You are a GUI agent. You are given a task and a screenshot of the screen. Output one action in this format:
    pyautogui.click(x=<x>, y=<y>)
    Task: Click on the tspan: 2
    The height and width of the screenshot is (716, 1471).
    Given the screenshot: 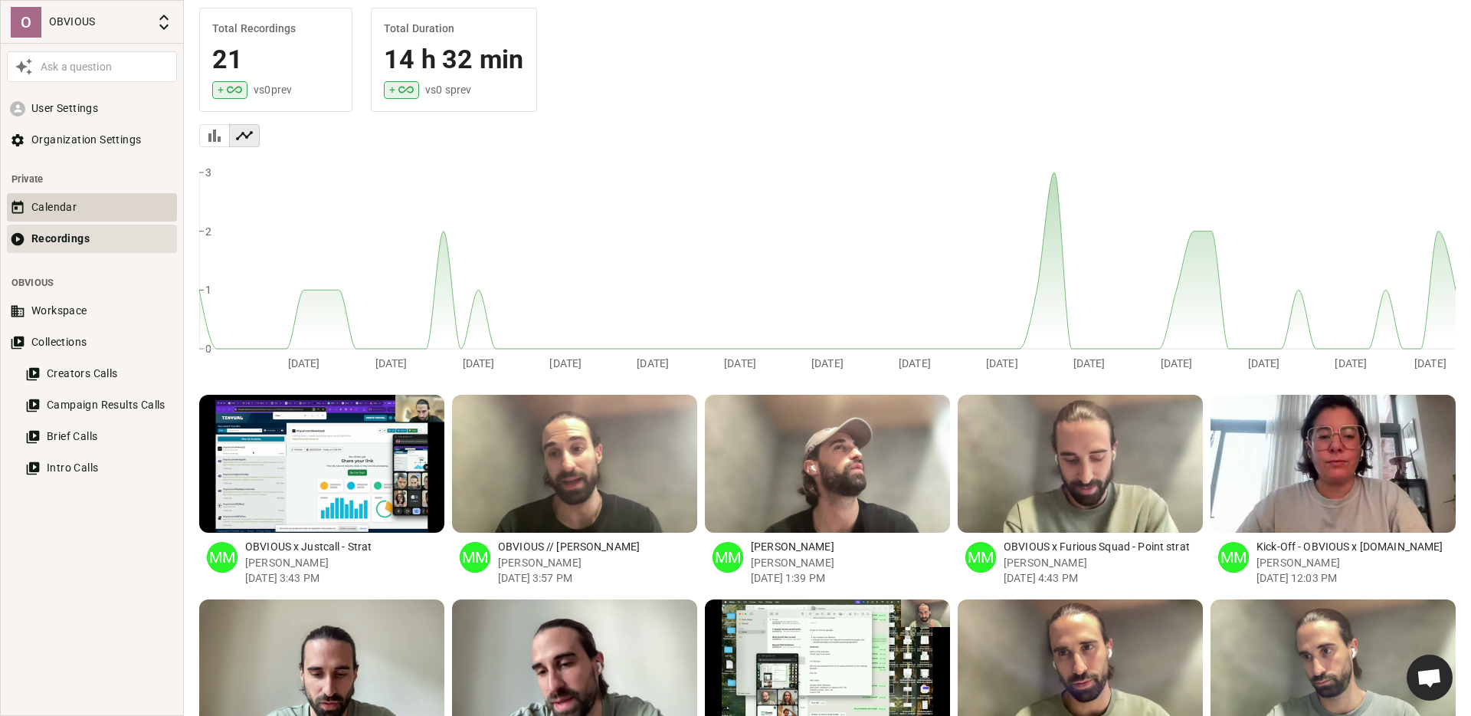 What is the action you would take?
    pyautogui.click(x=208, y=231)
    